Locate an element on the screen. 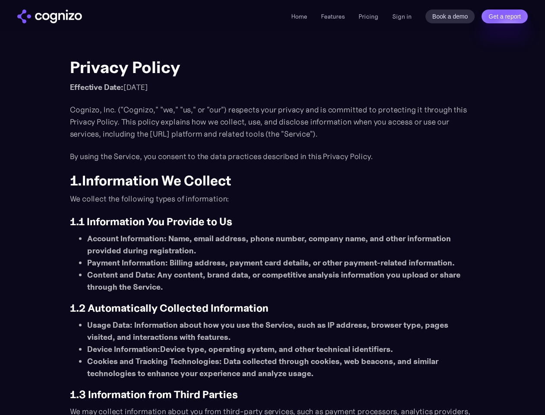  strong: Content and Data is located at coordinates (120, 274).